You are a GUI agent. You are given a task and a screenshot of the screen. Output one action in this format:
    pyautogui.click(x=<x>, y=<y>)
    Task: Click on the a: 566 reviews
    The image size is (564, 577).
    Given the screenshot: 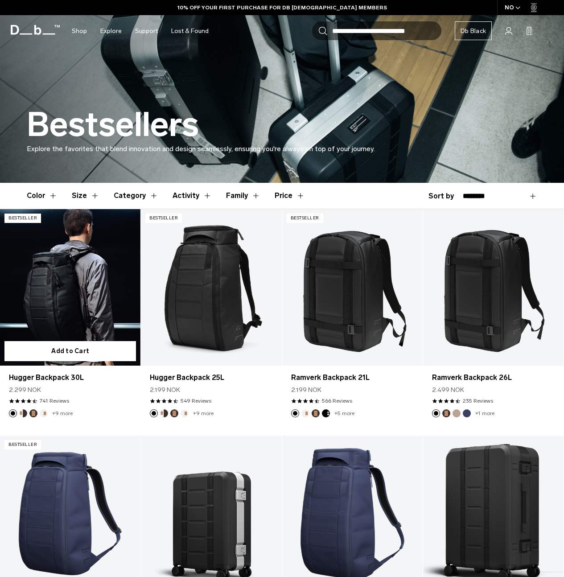 What is the action you would take?
    pyautogui.click(x=337, y=401)
    